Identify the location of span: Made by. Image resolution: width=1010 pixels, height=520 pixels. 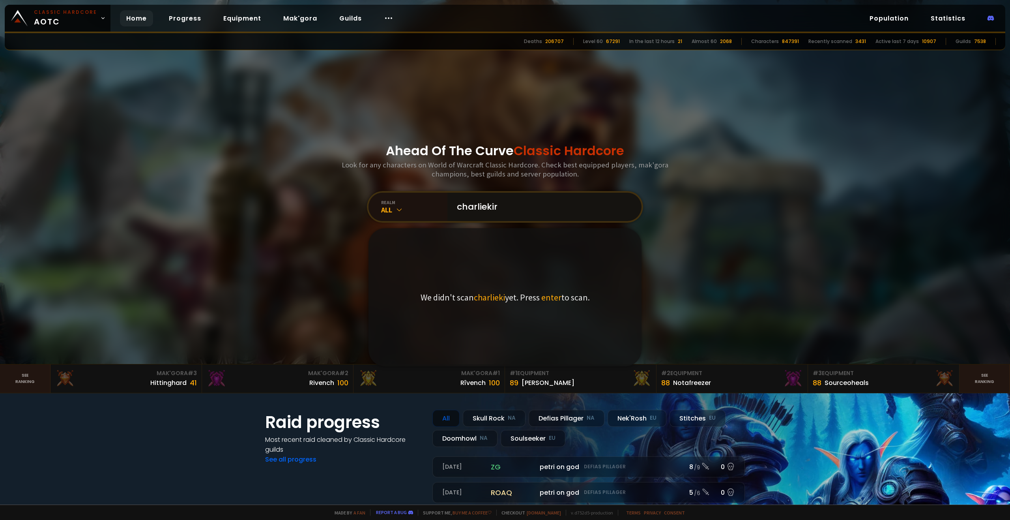
(348, 512).